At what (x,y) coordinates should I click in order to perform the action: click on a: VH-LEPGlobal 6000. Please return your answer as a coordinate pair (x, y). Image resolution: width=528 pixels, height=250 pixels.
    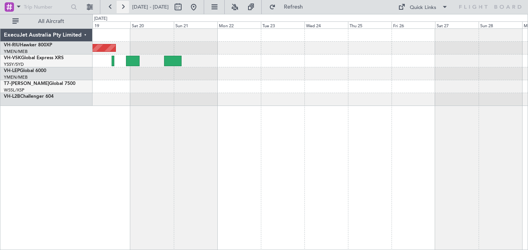
    Looking at the image, I should click on (25, 71).